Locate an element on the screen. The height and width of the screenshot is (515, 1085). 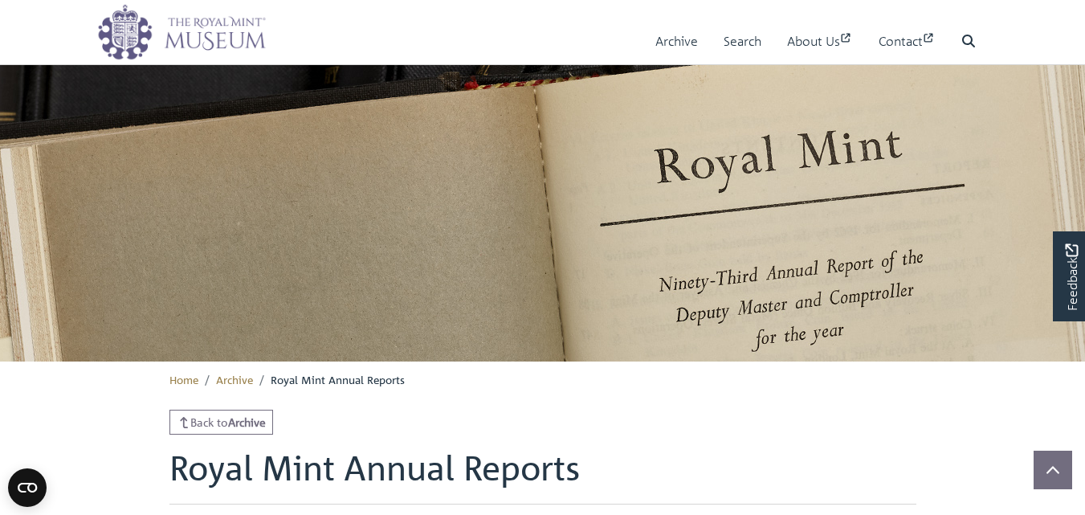
span: Feedback is located at coordinates (1072, 277).